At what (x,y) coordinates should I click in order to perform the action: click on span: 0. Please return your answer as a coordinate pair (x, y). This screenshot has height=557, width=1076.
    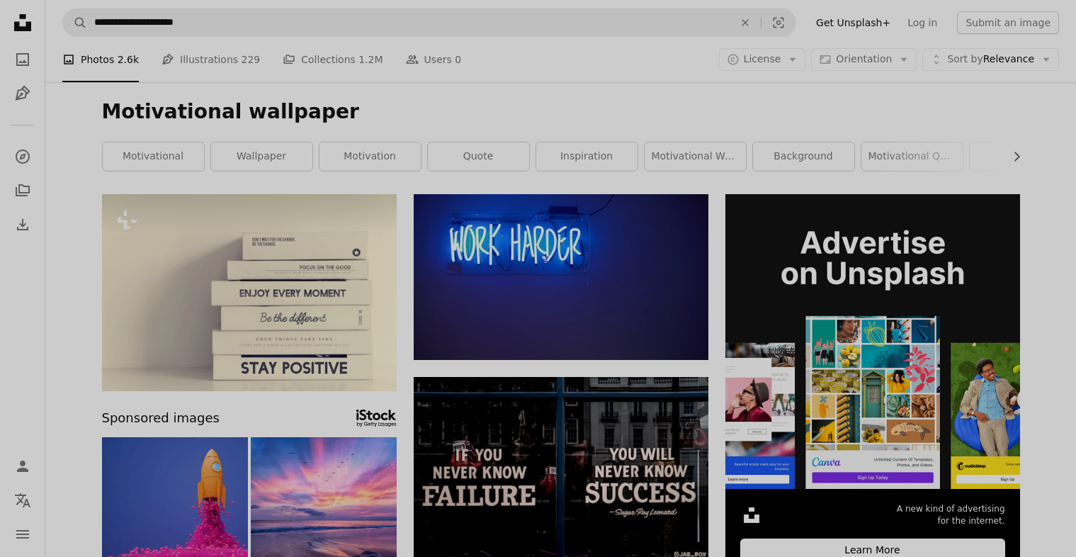
    Looking at the image, I should click on (458, 59).